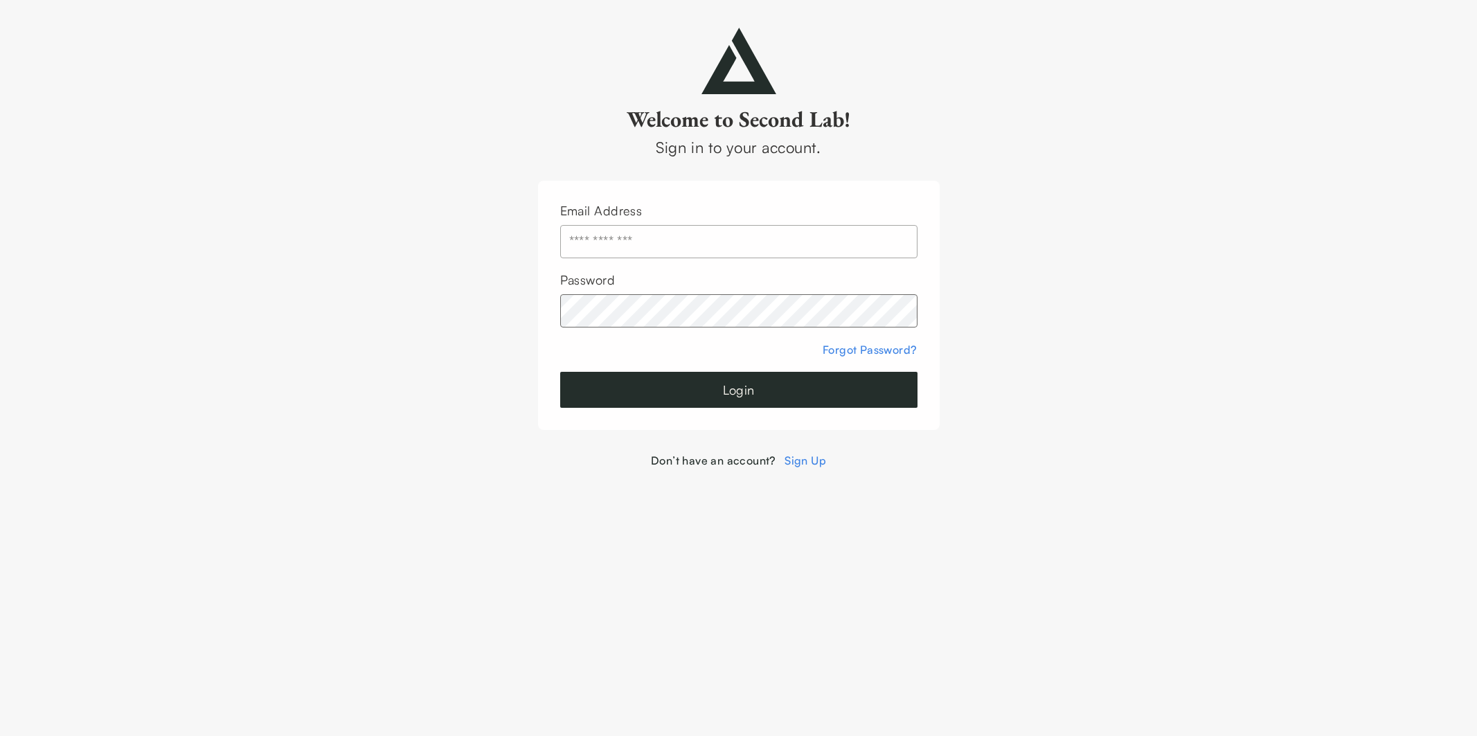 This screenshot has width=1477, height=736. I want to click on button: Login, so click(739, 390).